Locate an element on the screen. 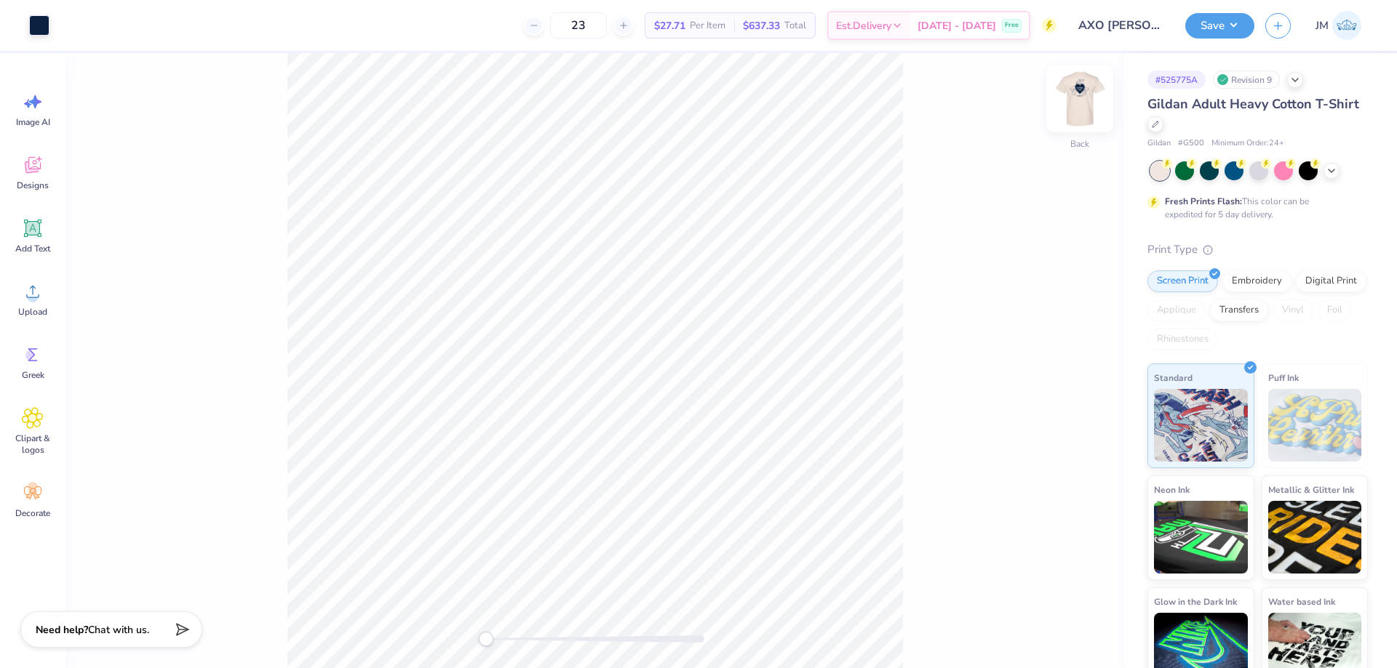 This screenshot has height=668, width=1397. span: Puff Ink is located at coordinates (1283, 377).